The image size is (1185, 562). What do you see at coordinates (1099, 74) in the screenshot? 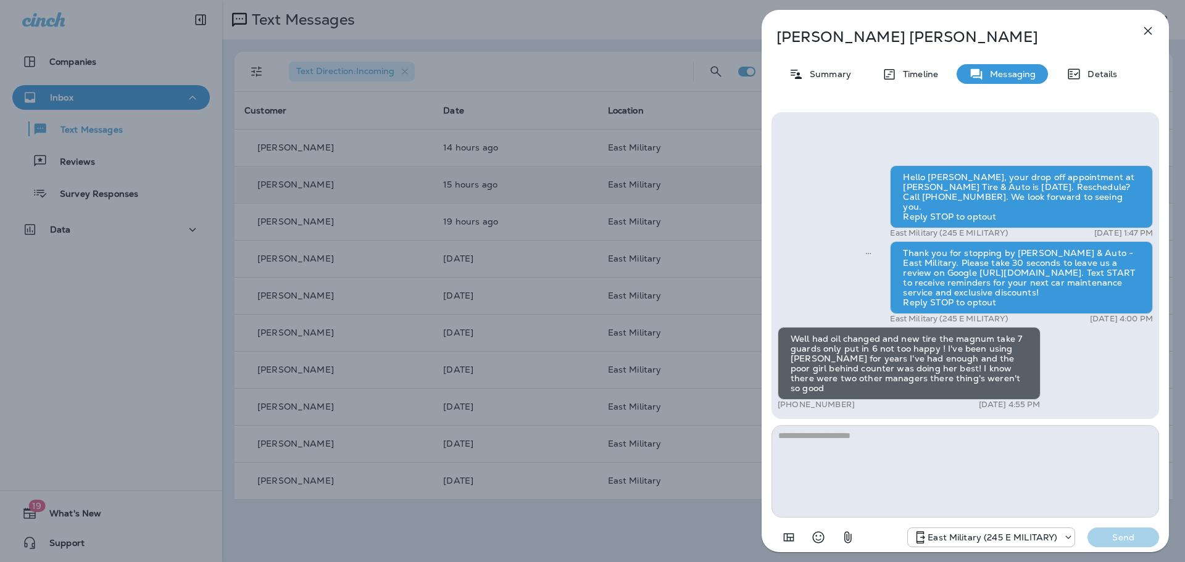
I see `p: Details` at bounding box center [1099, 74].